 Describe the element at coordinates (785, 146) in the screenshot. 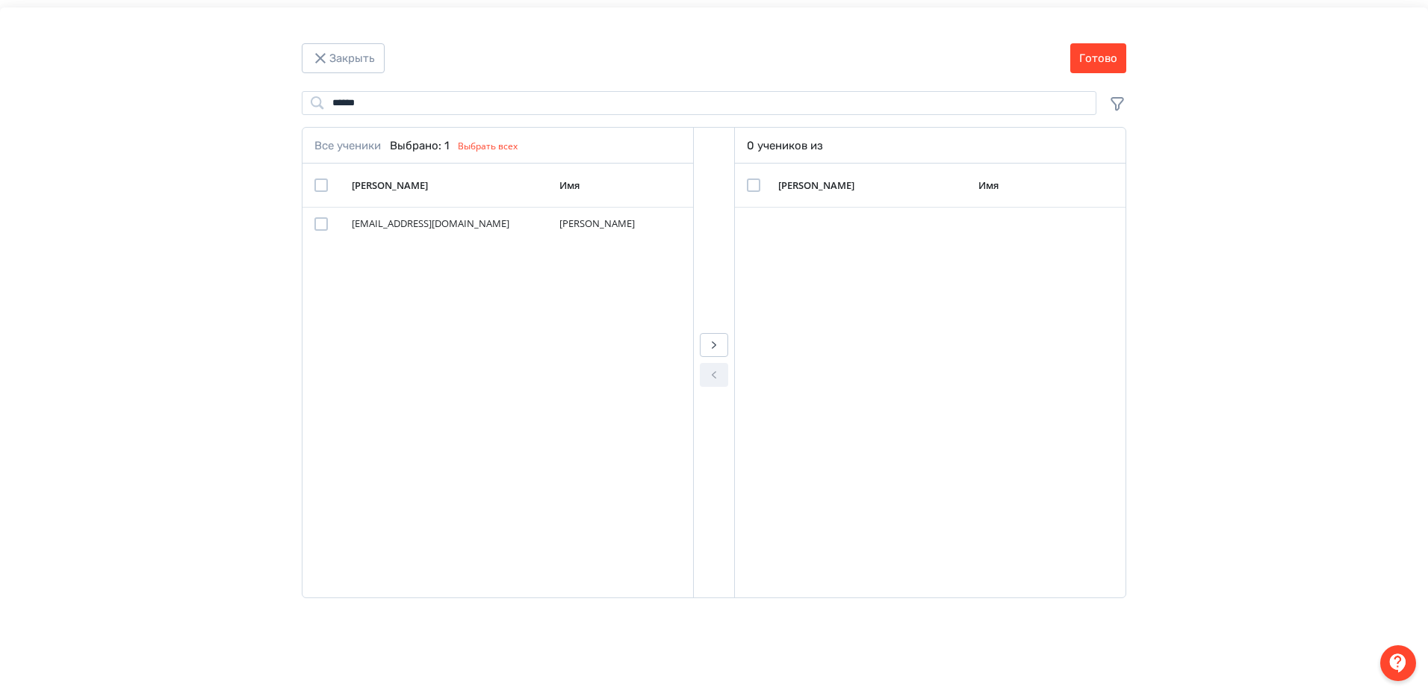

I see `div: 0 учеников из` at that location.